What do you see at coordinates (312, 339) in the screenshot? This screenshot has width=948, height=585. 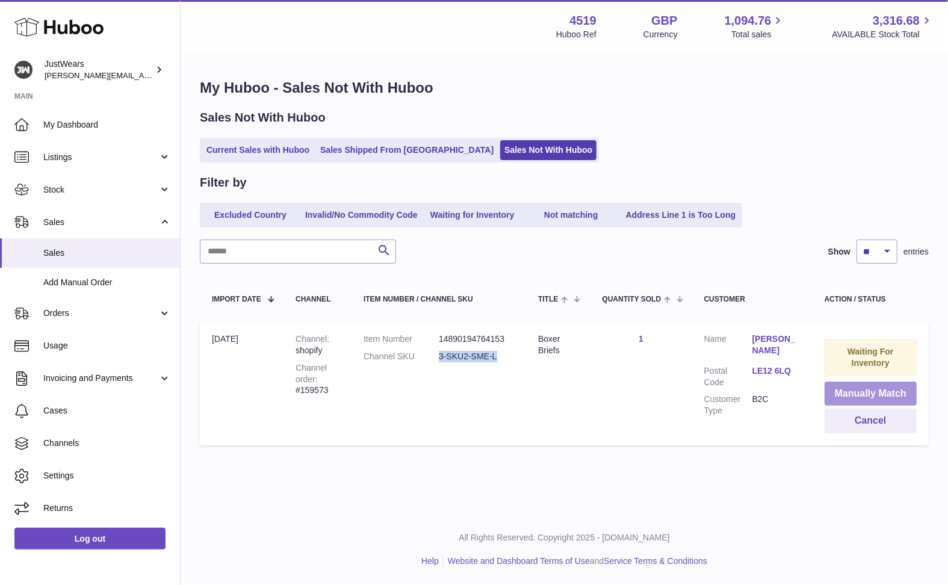 I see `strong: Channel` at bounding box center [312, 339].